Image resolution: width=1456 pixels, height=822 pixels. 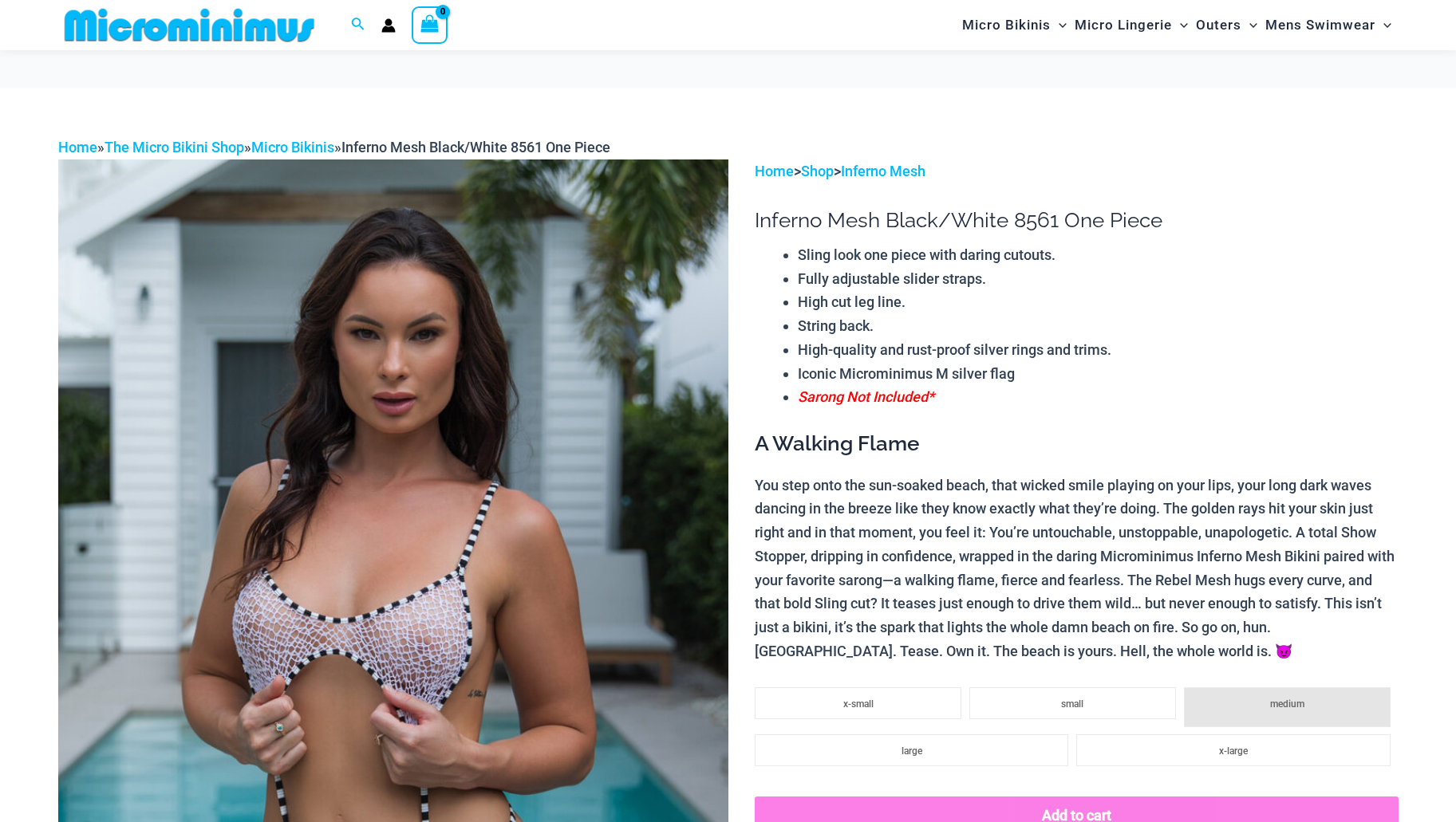 I want to click on img: MM SHOP LOGO FLAT, so click(x=189, y=25).